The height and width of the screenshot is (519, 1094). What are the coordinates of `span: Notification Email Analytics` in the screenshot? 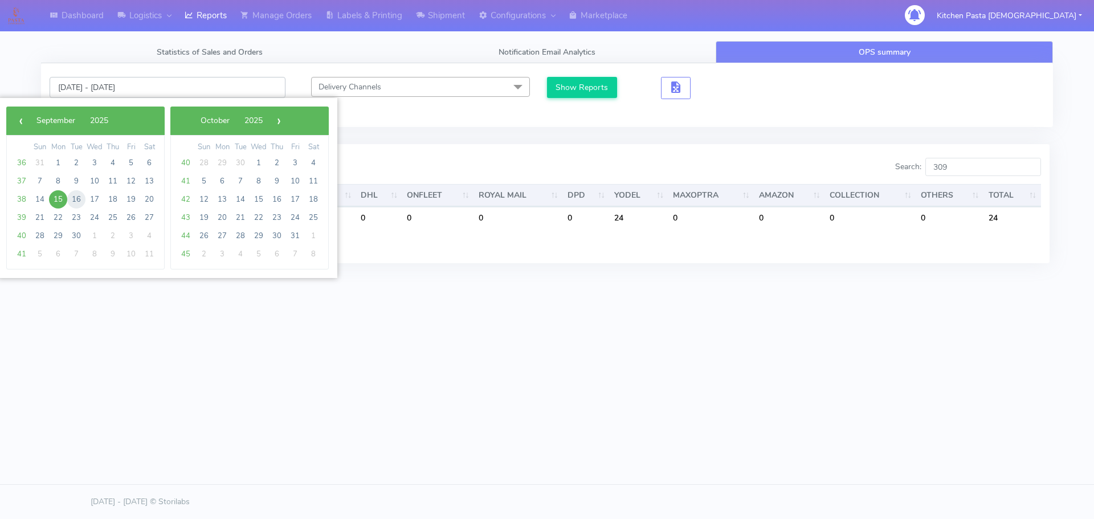 It's located at (547, 52).